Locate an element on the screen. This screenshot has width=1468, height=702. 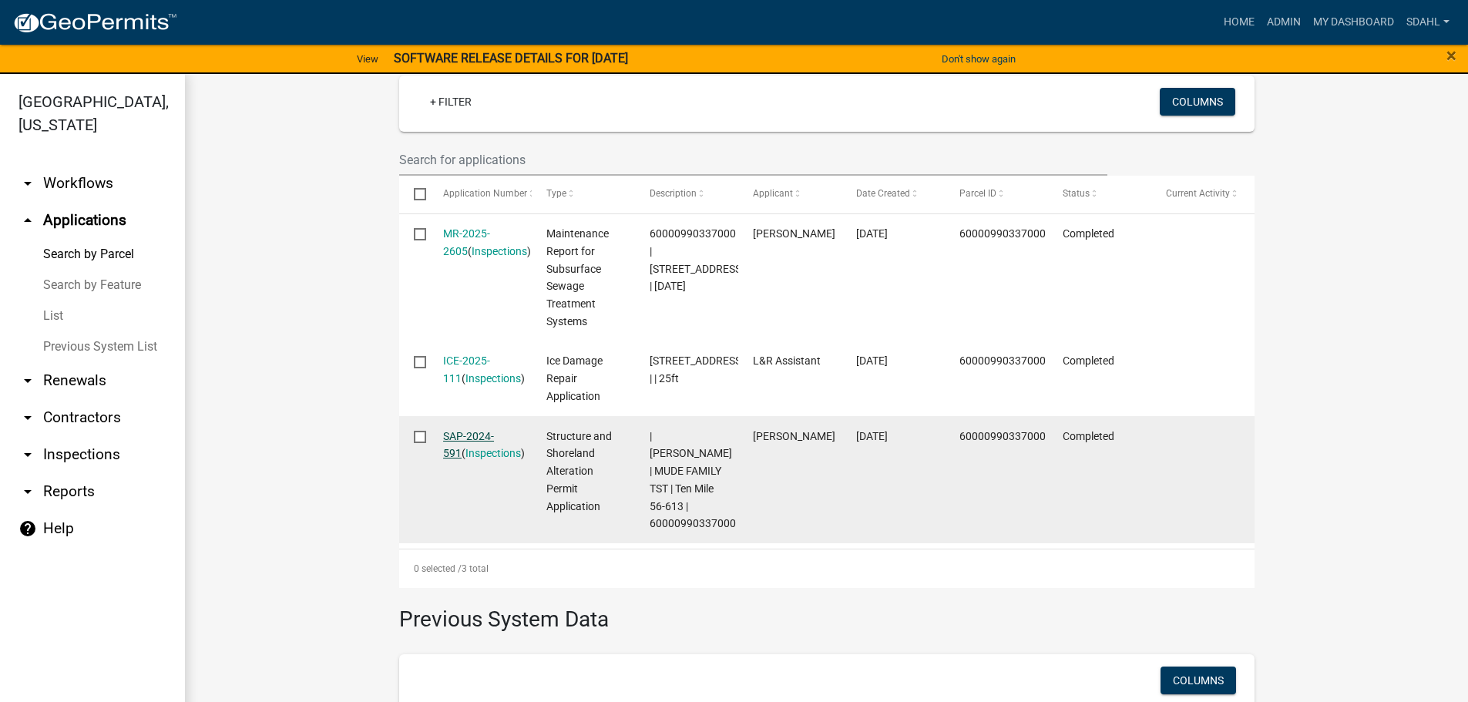
span: Date Created is located at coordinates (883, 193).